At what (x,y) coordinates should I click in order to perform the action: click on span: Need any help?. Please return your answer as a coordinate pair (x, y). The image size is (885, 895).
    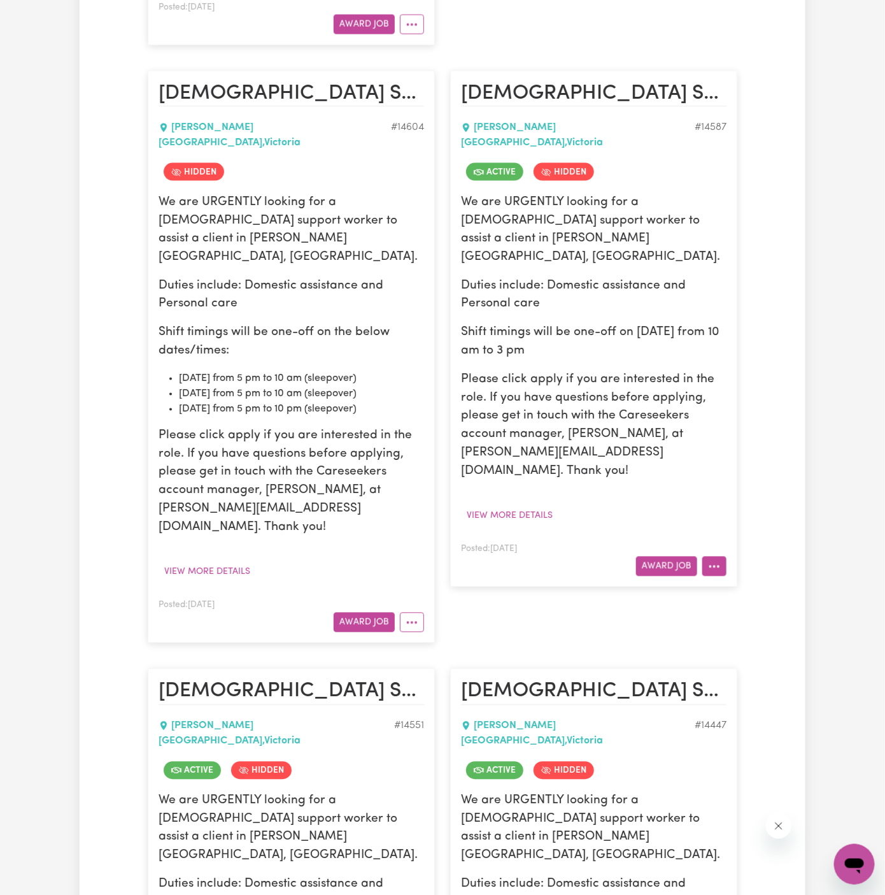
    Looking at the image, I should click on (42, 14).